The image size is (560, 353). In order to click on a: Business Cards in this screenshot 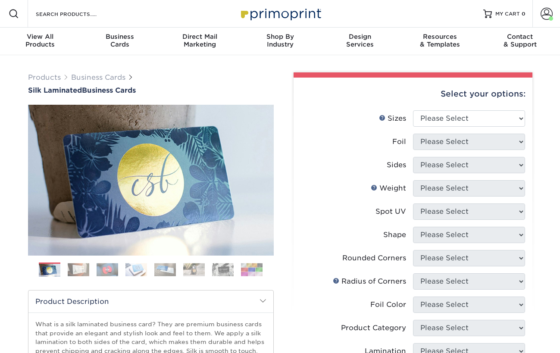, I will do `click(98, 77)`.